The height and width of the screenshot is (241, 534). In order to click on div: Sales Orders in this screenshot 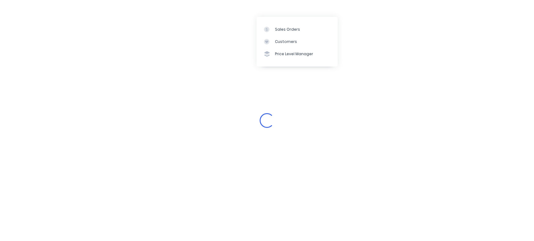, I will do `click(288, 29)`.